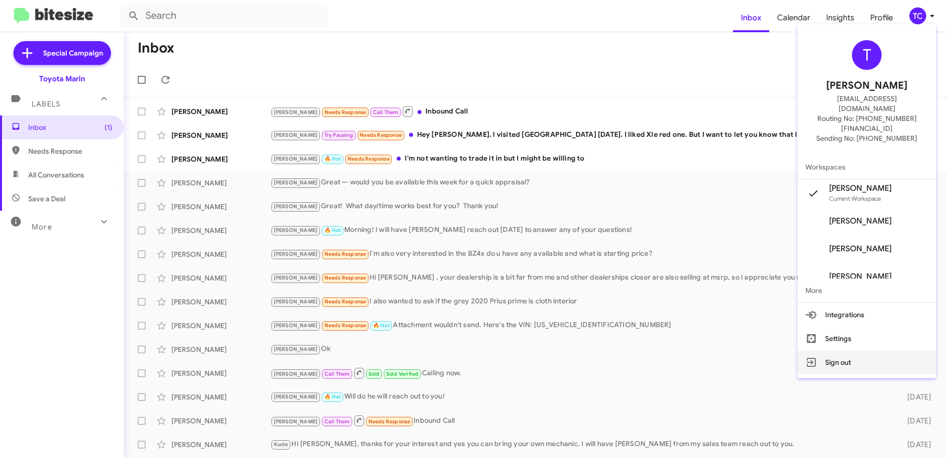  I want to click on span: Current Workspace, so click(855, 198).